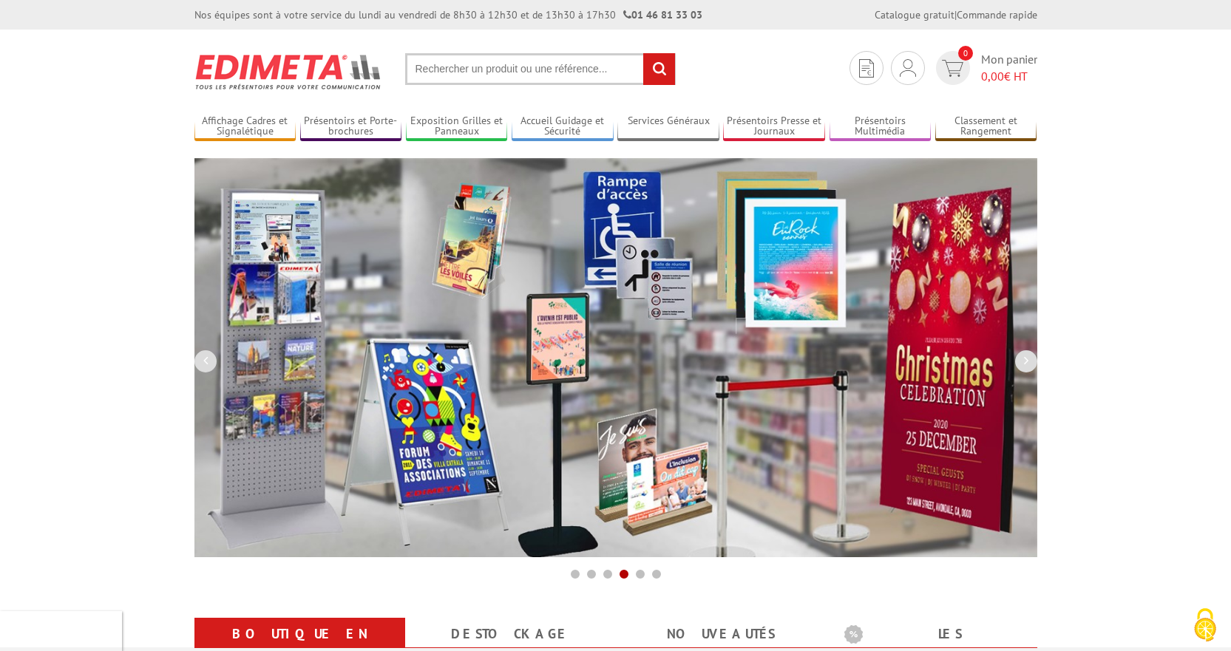  I want to click on a: Présentoirs Presse et Journaux, so click(774, 126).